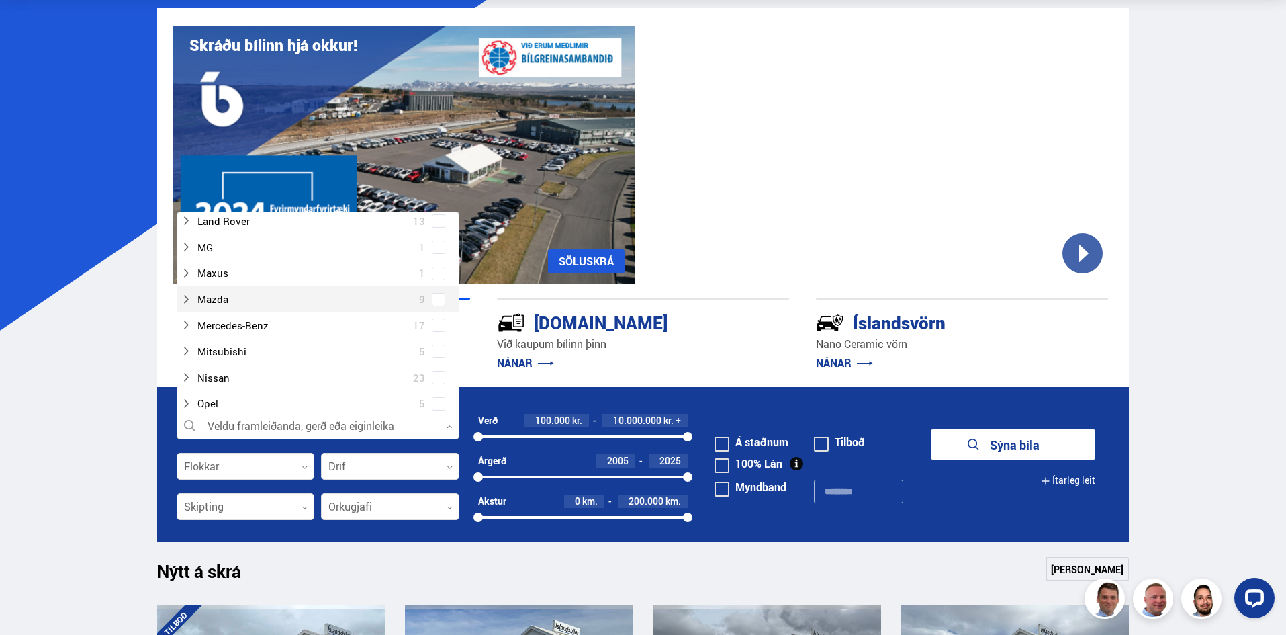 This screenshot has width=1286, height=635. What do you see at coordinates (840, 442) in the screenshot?
I see `label: Tilboð` at bounding box center [840, 442].